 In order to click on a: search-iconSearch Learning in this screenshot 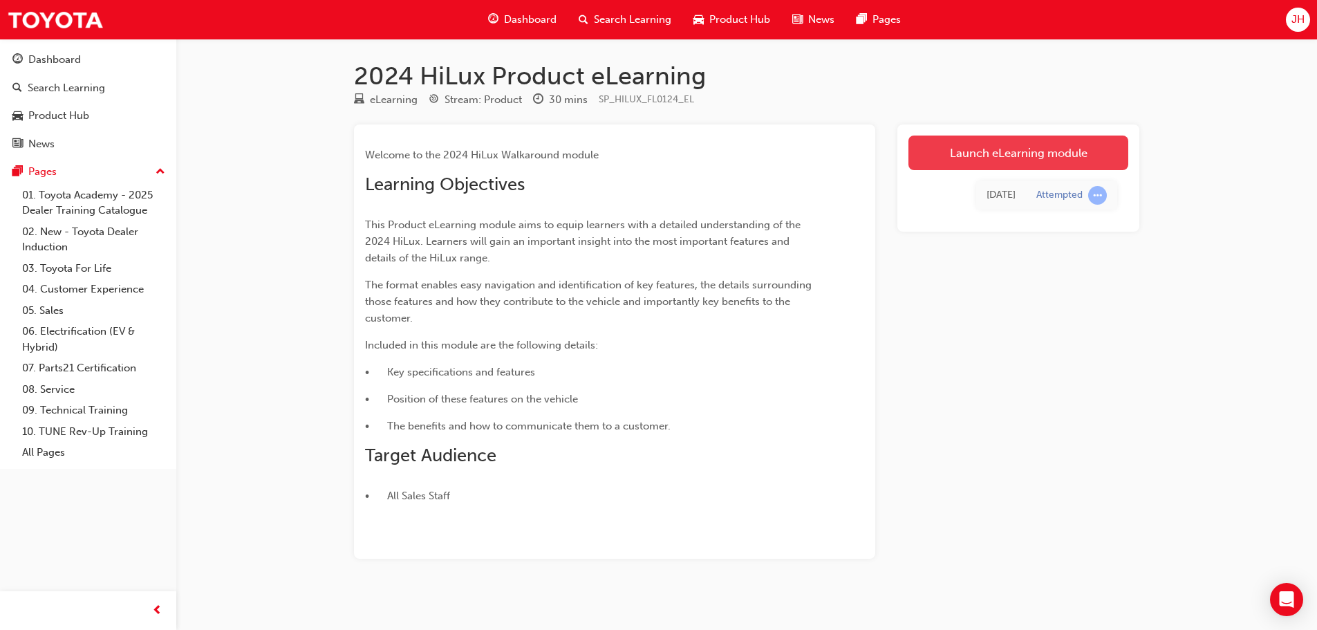, I will do `click(625, 19)`.